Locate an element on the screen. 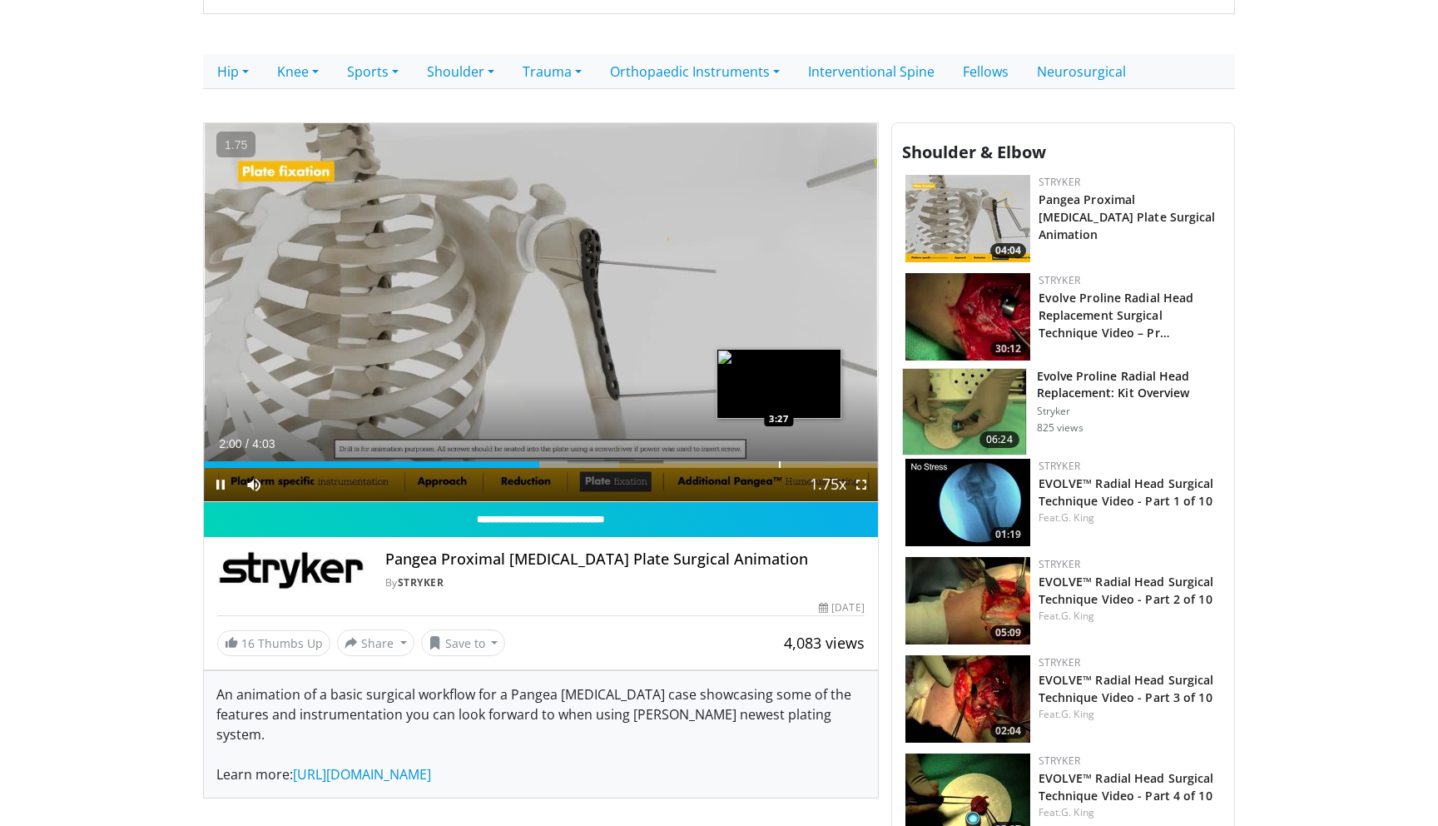 This screenshot has width=1438, height=826. a: 02:04 is located at coordinates (968, 698).